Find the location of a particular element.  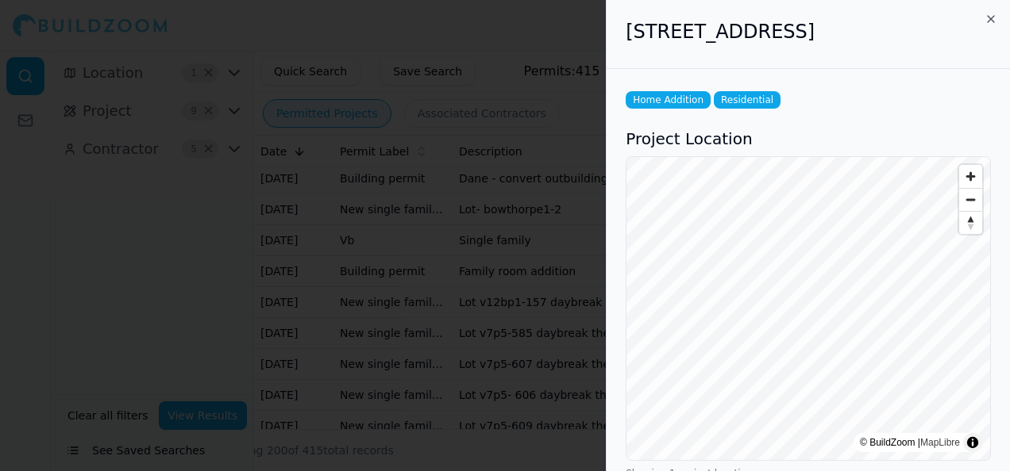

span: Home Addition is located at coordinates (668, 100).